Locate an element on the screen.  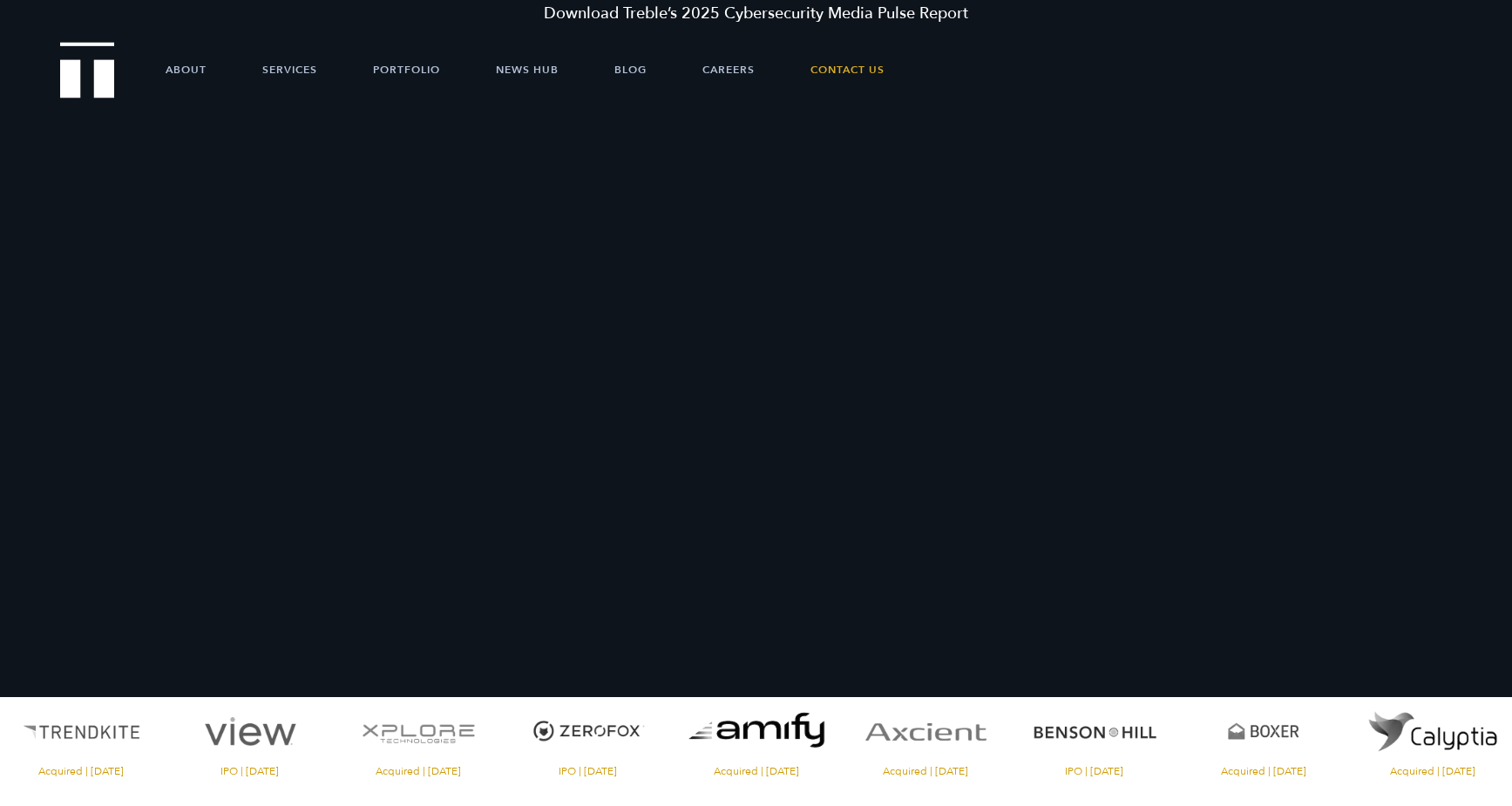
a: Portfolio is located at coordinates (406, 69).